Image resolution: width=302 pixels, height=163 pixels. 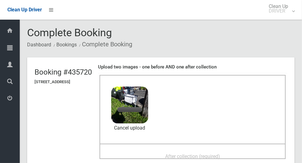 What do you see at coordinates (192, 67) in the screenshot?
I see `h4: Upload two images - one before AND one after collection` at bounding box center [192, 67].